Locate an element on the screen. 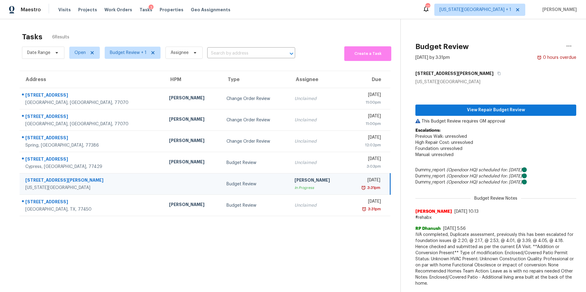  button: Create a Task is located at coordinates (368, 54).